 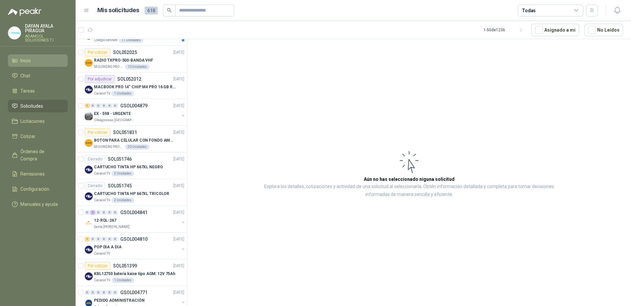 I want to click on div: 1 - 50 de 1236, so click(x=505, y=30).